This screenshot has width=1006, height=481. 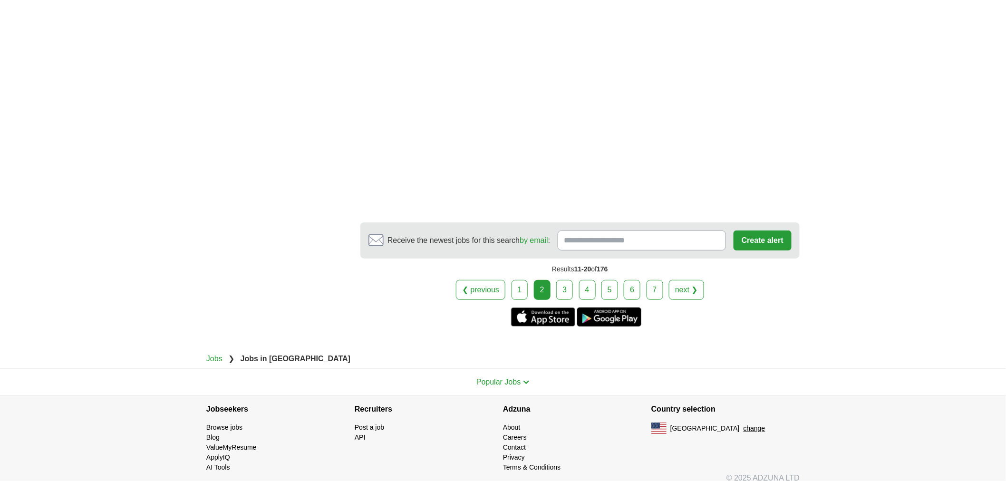 What do you see at coordinates (514, 447) in the screenshot?
I see `a: Contact` at bounding box center [514, 447].